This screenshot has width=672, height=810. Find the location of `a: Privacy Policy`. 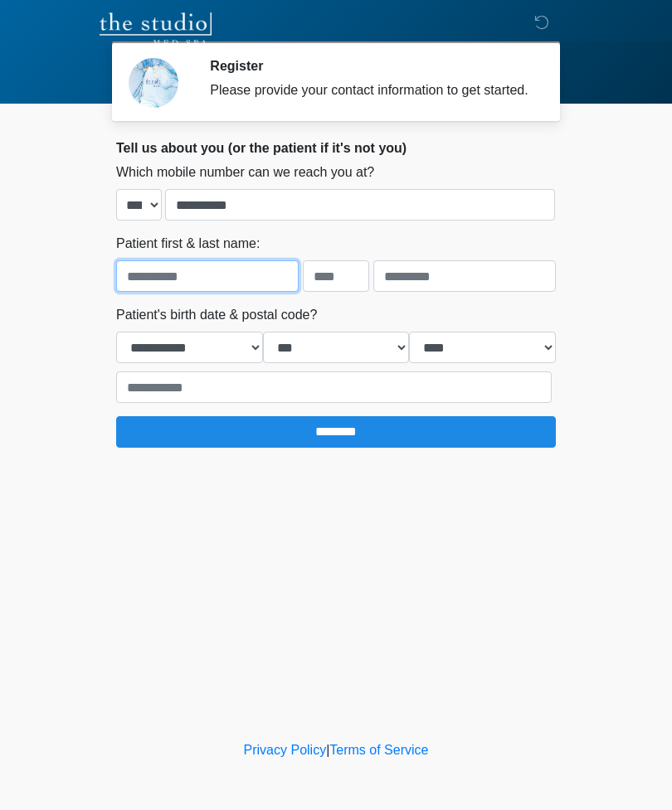

a: Privacy Policy is located at coordinates (285, 750).